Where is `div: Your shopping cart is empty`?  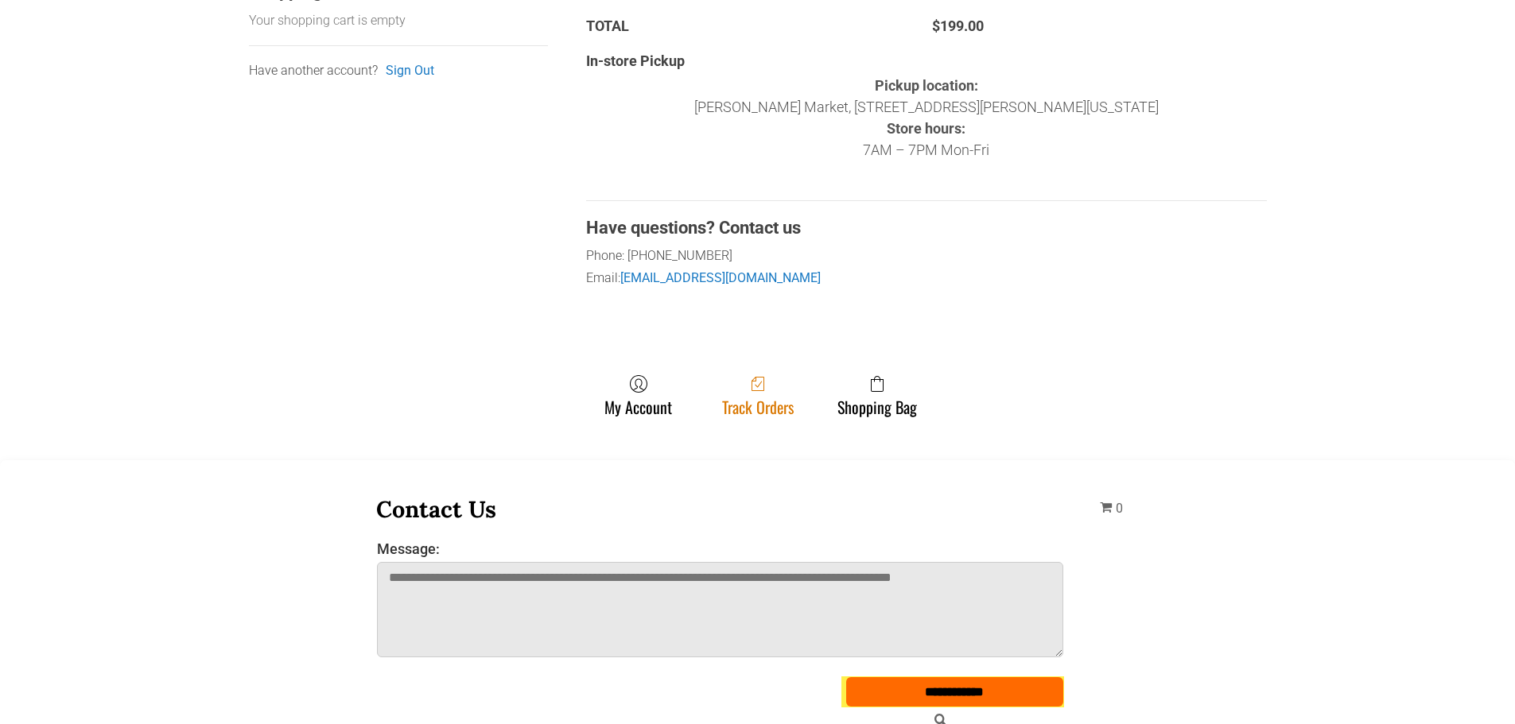 div: Your shopping cart is empty is located at coordinates (327, 21).